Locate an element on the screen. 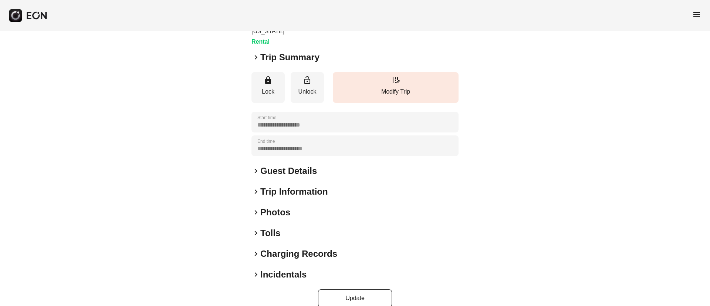  button: Modify Trip is located at coordinates (396, 87).